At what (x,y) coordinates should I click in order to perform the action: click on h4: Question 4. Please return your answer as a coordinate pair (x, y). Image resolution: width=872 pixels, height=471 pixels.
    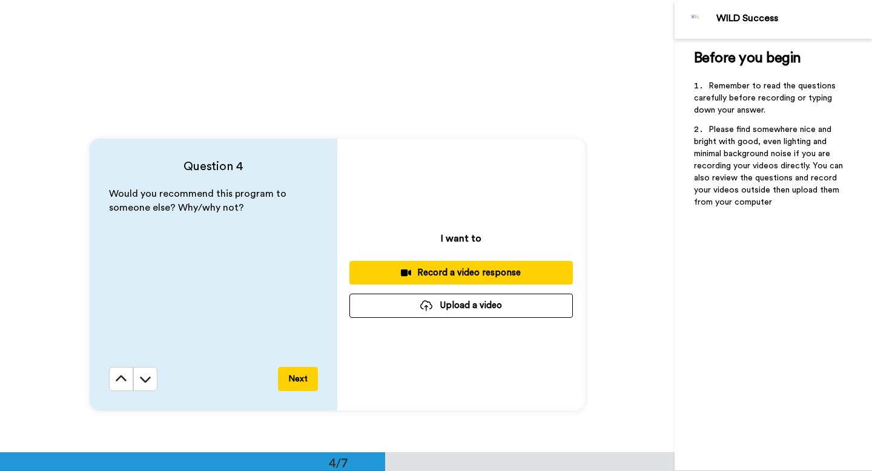
    Looking at the image, I should click on (213, 166).